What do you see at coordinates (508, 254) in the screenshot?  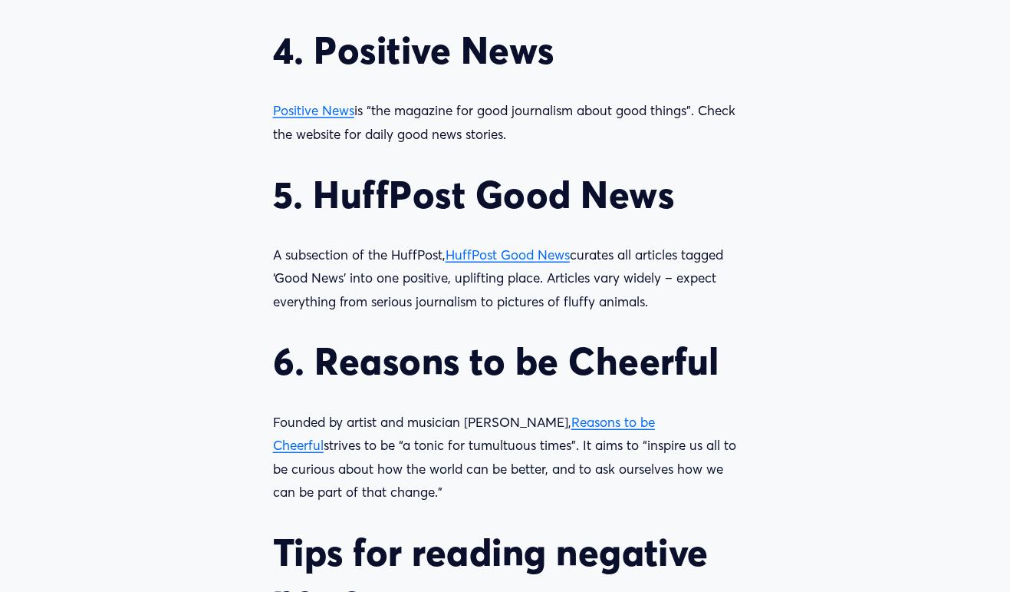 I see `a: HuffPost Good News` at bounding box center [508, 254].